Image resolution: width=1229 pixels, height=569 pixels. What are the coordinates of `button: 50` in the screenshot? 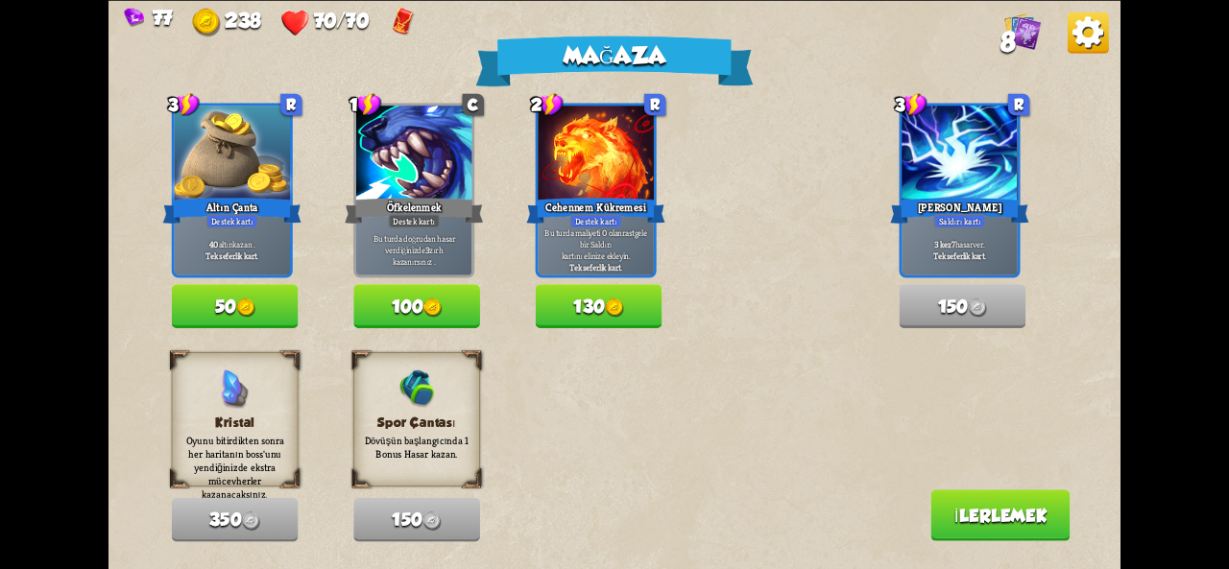 It's located at (235, 306).